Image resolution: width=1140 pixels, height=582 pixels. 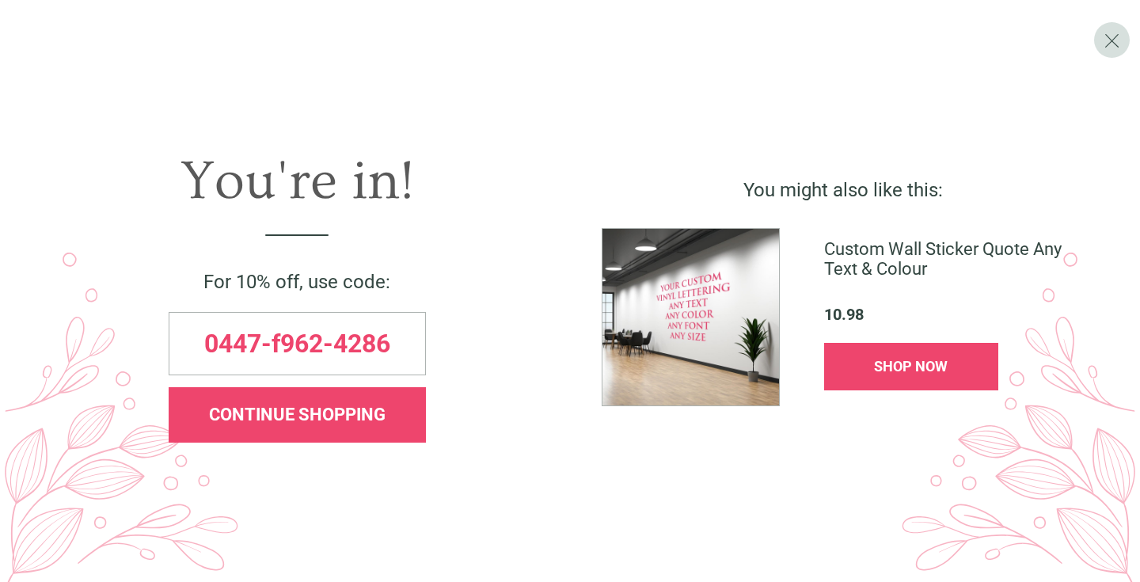 What do you see at coordinates (844, 314) in the screenshot?
I see `span: 10.98` at bounding box center [844, 314].